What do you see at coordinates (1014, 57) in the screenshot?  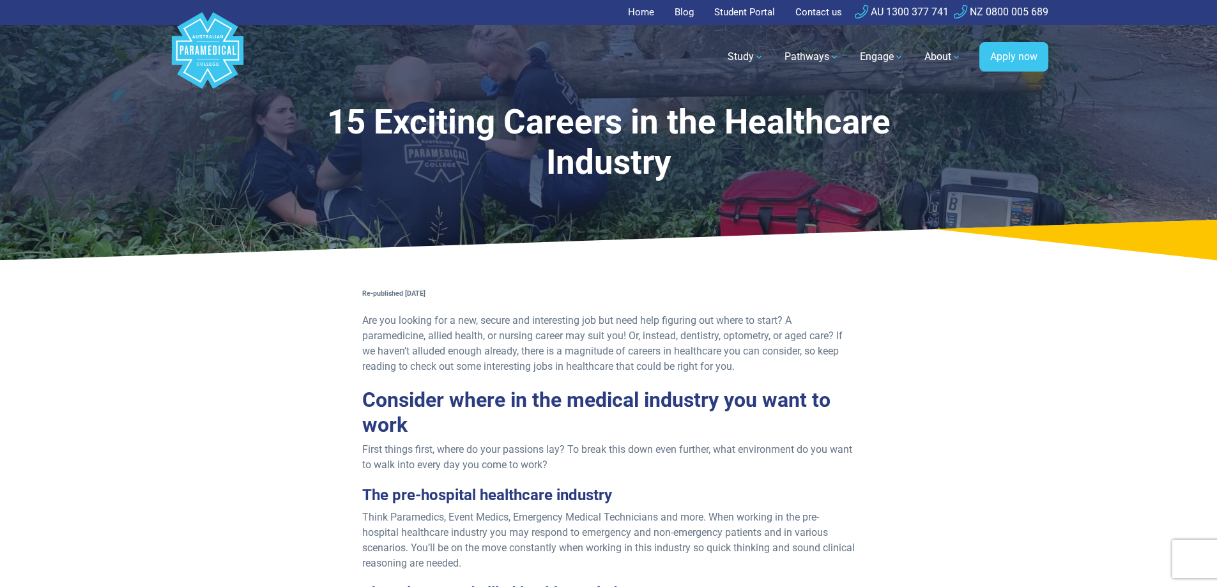 I see `a: Apply now` at bounding box center [1014, 57].